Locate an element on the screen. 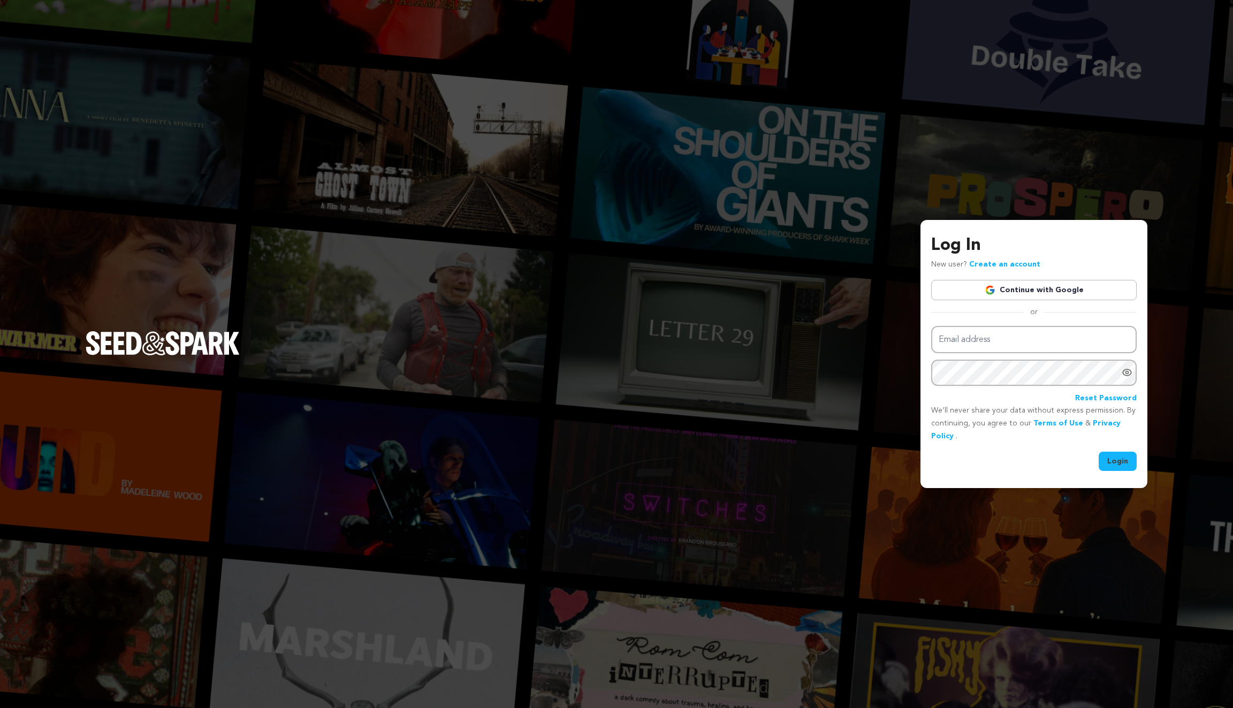  img: Google logo is located at coordinates (990, 290).